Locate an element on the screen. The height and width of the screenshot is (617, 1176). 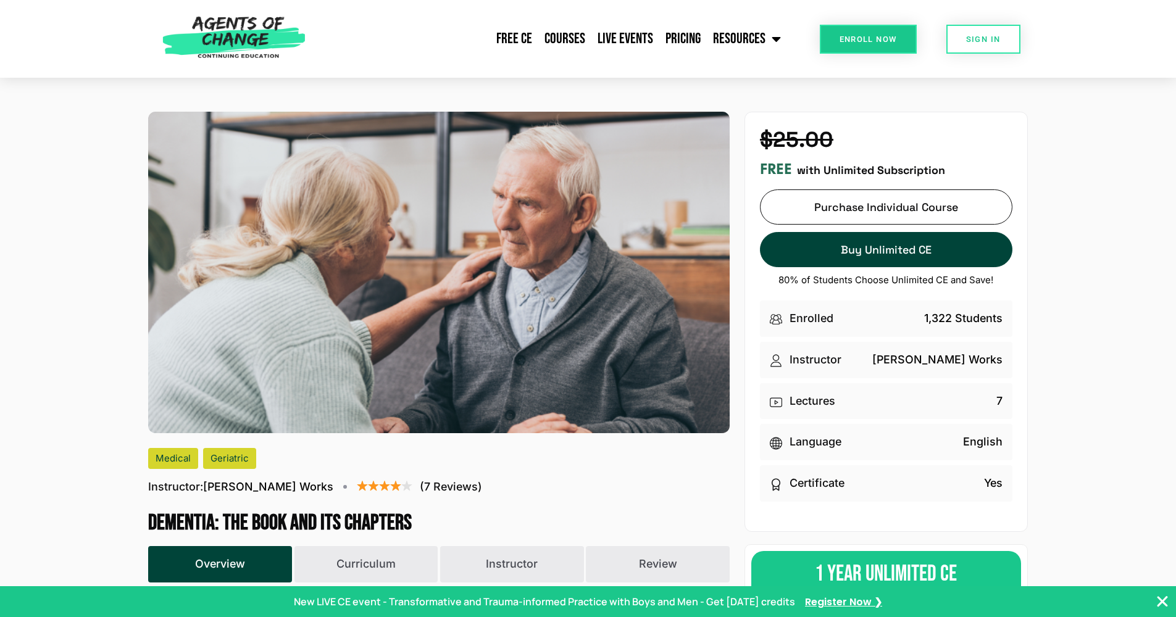
h1: Dementia: The Book and Its Chapters (1 General CE Credit) is located at coordinates (439, 523).